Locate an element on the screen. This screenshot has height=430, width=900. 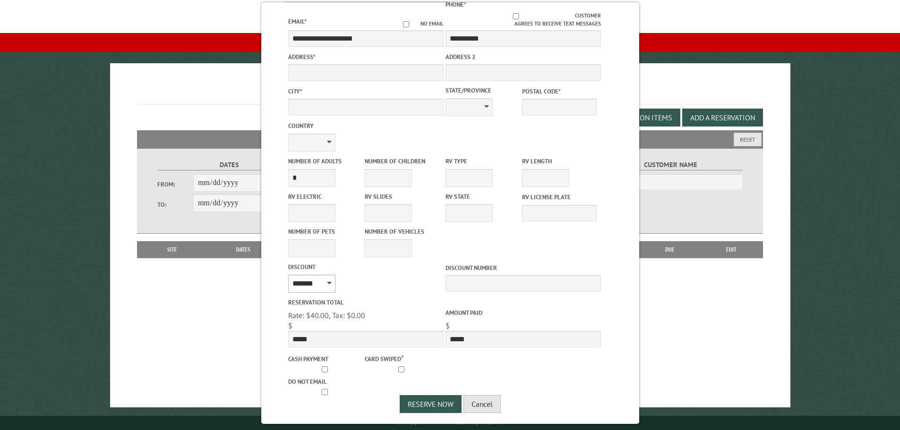
button: Cancel is located at coordinates (482, 404).